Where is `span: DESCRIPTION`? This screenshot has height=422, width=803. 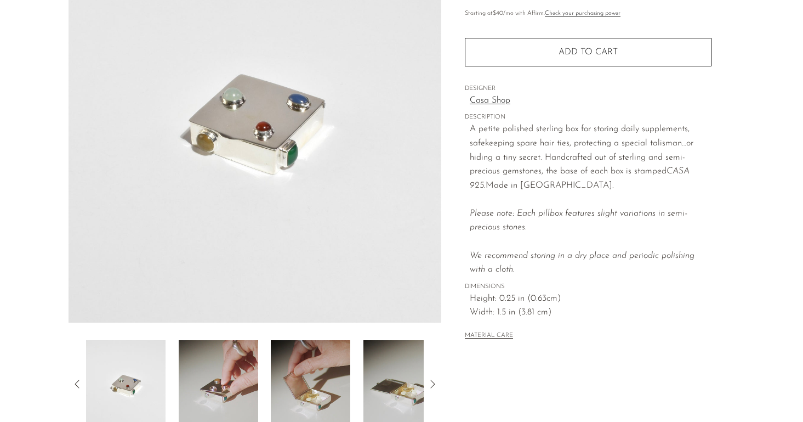
span: DESCRIPTION is located at coordinates (588, 117).